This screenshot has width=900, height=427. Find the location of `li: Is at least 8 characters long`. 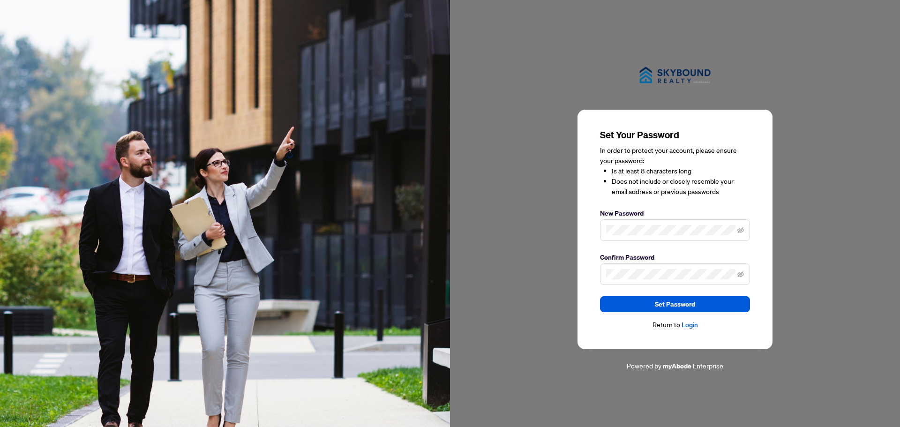

li: Is at least 8 characters long is located at coordinates (681, 171).